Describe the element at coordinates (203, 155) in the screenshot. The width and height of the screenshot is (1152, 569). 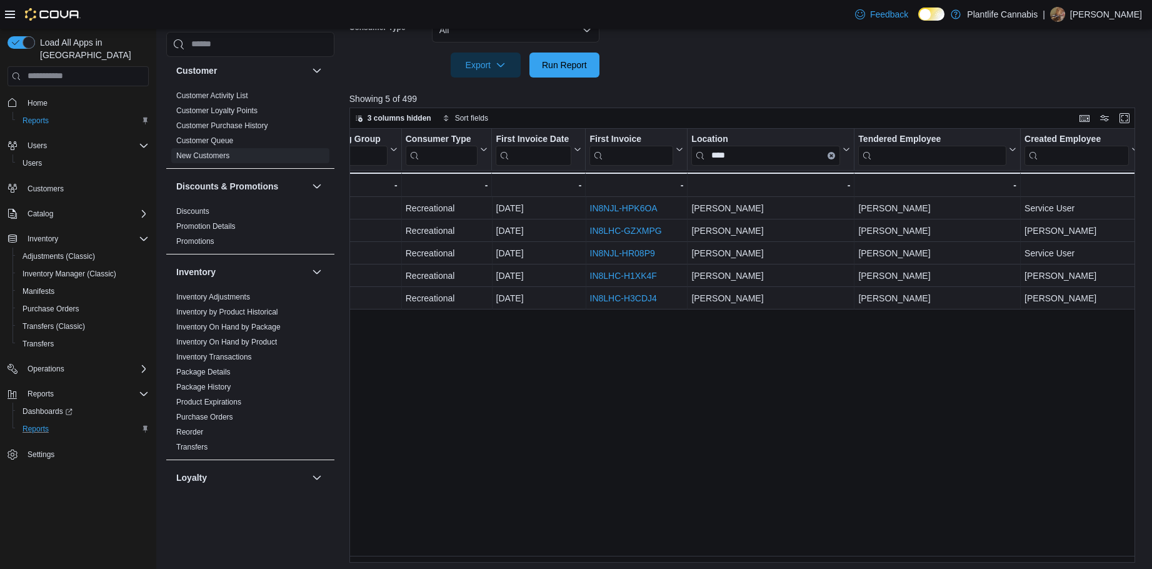
I see `span: New Customers` at that location.